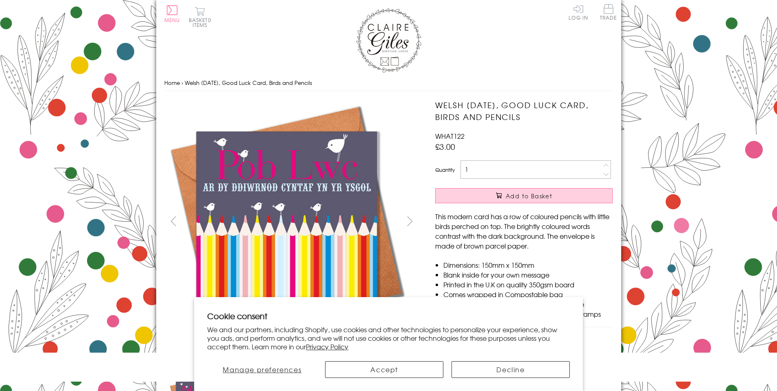 The image size is (777, 391). I want to click on li: Blank inside for your own message, so click(528, 274).